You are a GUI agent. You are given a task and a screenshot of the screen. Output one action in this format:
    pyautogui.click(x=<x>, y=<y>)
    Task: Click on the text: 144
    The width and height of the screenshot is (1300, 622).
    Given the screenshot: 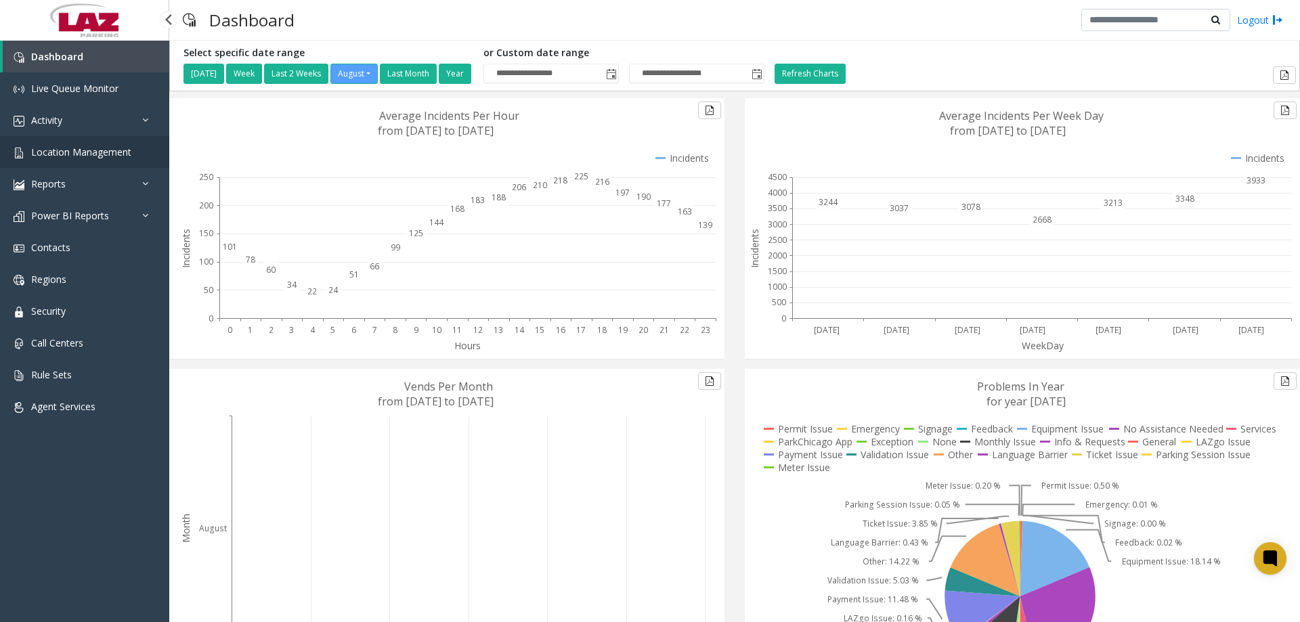 What is the action you would take?
    pyautogui.click(x=437, y=222)
    